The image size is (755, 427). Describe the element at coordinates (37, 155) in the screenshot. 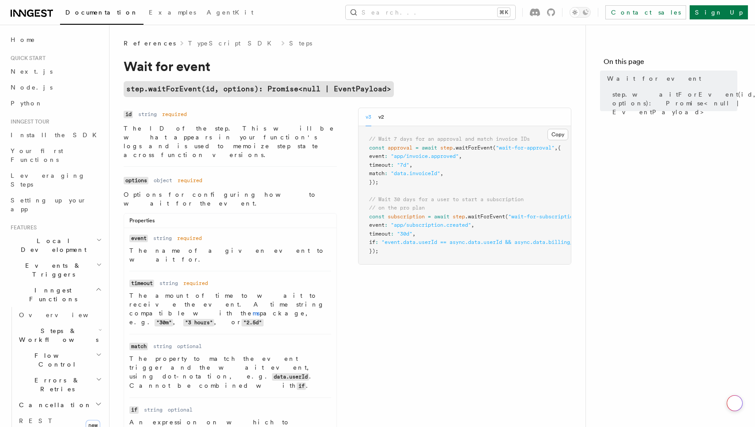

I see `span: Your first Functions` at that location.